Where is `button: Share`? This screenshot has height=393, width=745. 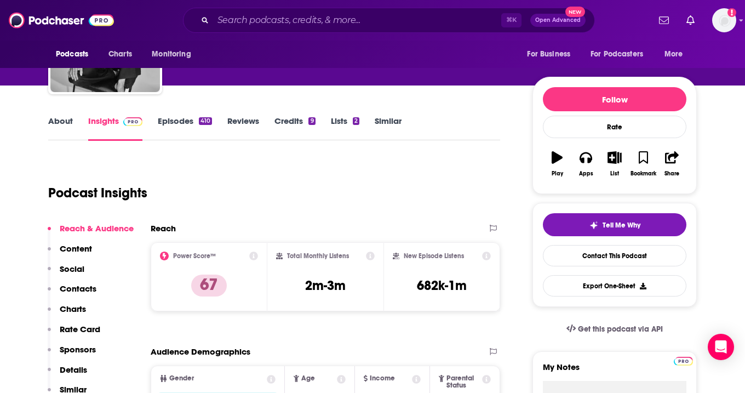 button: Share is located at coordinates (672, 164).